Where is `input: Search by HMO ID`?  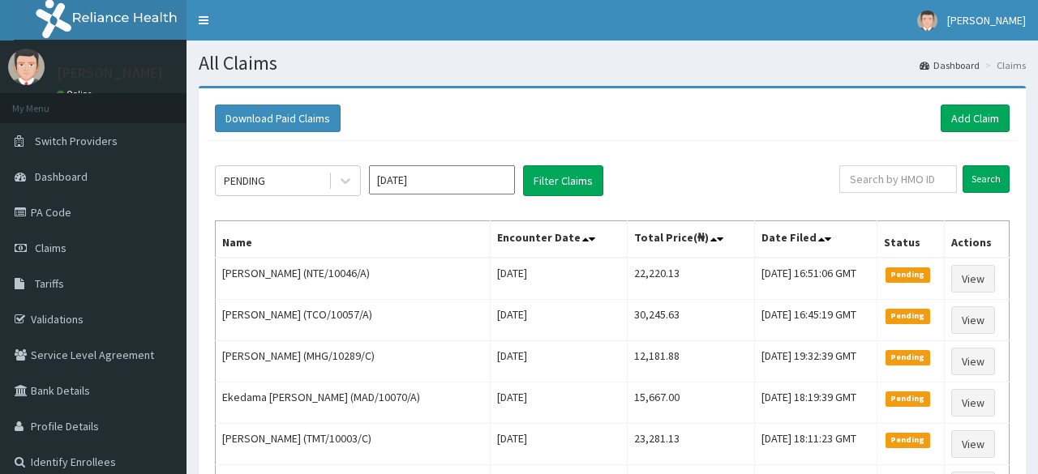 input: Search by HMO ID is located at coordinates (897, 179).